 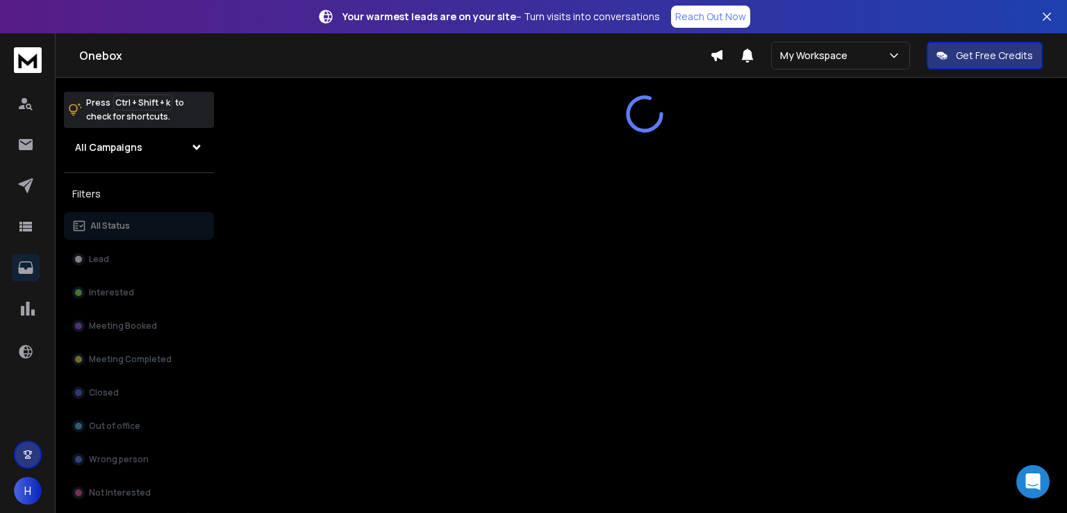 What do you see at coordinates (139, 147) in the screenshot?
I see `button: All Campaigns` at bounding box center [139, 147].